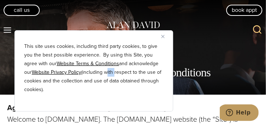 This screenshot has height=126, width=266. Describe the element at coordinates (88, 64) in the screenshot. I see `a: Website Terms & Conditions` at that location.